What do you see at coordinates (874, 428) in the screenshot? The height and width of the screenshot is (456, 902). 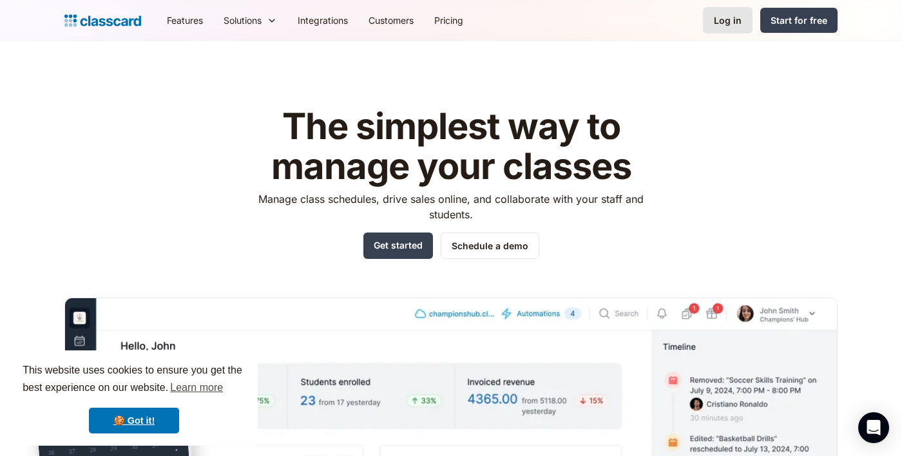 I see `div: Open Intercom Messenger` at bounding box center [874, 428].